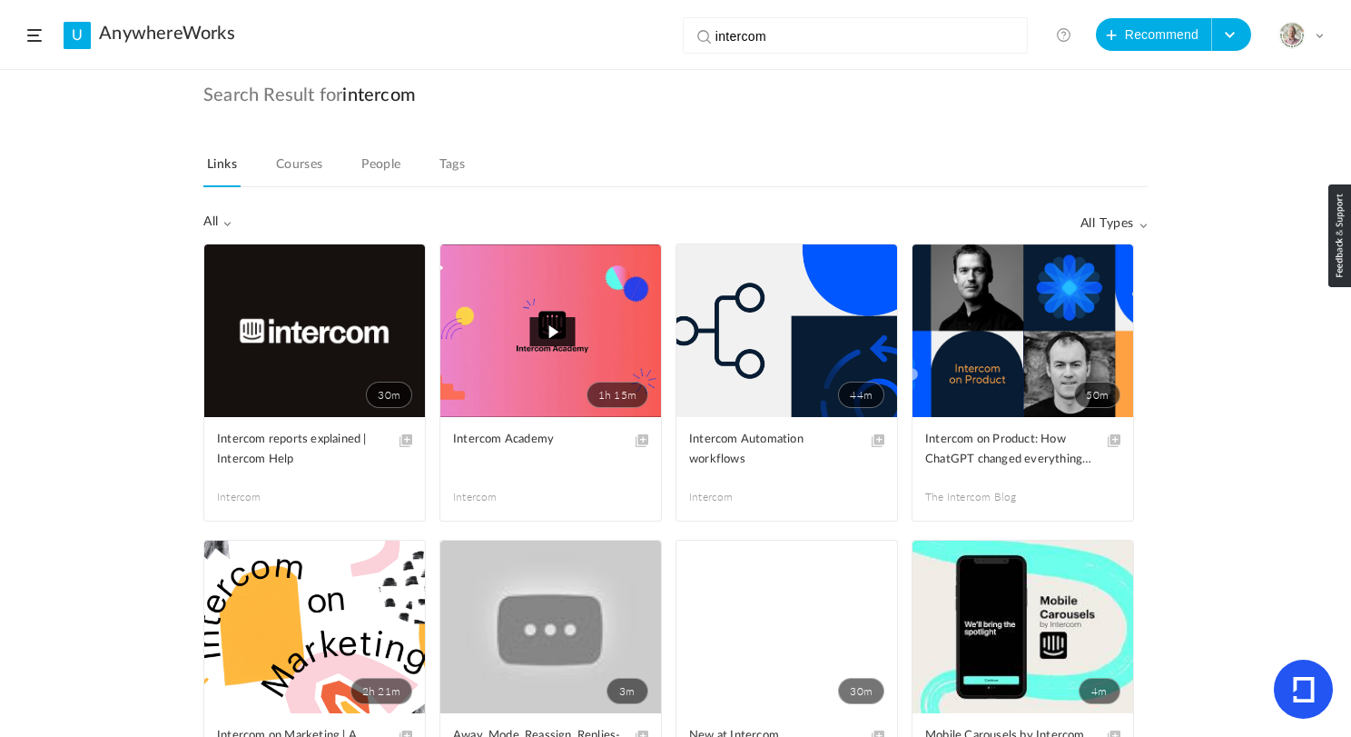  What do you see at coordinates (1292, 35) in the screenshot?
I see `img: julia-s-version-gybnm-profile-picture-frame-2024-template-16.png` at bounding box center [1292, 35].